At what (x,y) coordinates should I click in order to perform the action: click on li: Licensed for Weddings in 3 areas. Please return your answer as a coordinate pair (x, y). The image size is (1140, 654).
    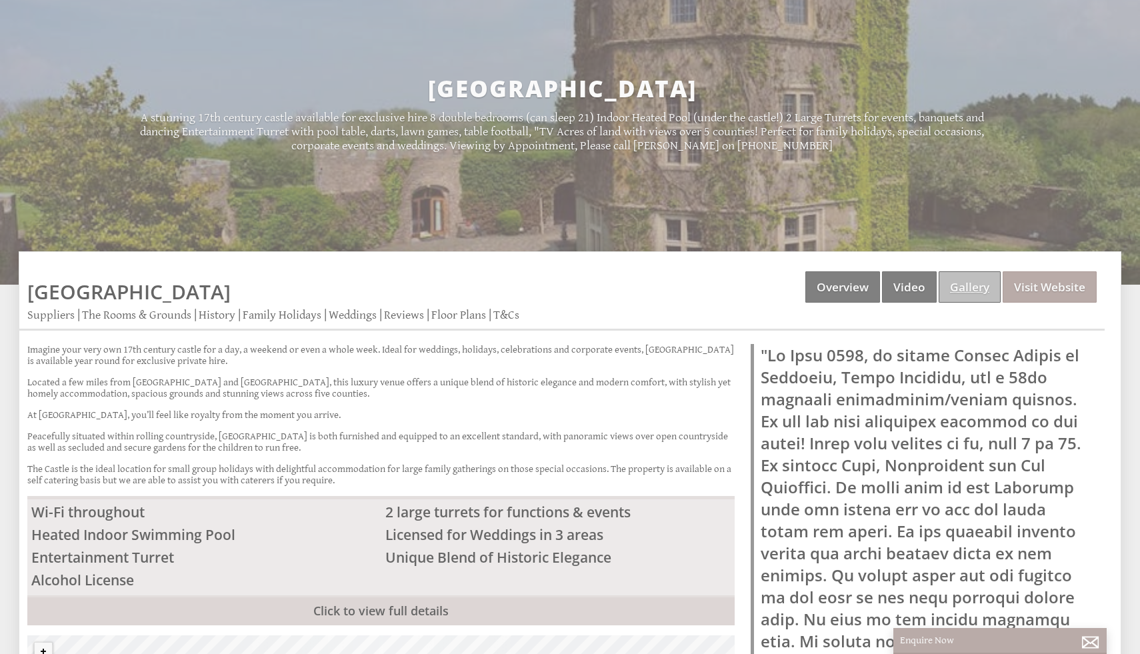
    Looking at the image, I should click on (558, 535).